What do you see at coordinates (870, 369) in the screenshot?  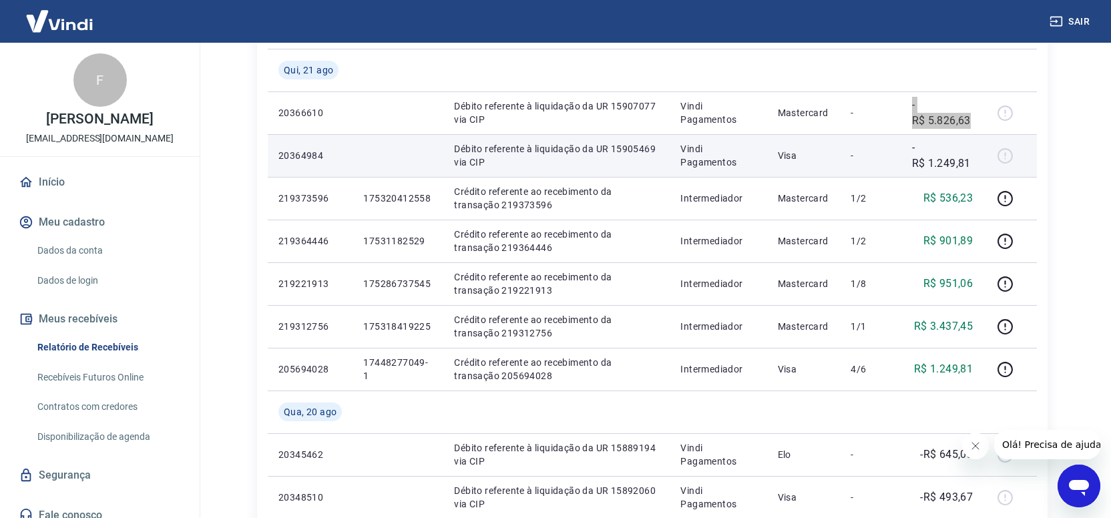 I see `p: 4/6` at bounding box center [870, 369].